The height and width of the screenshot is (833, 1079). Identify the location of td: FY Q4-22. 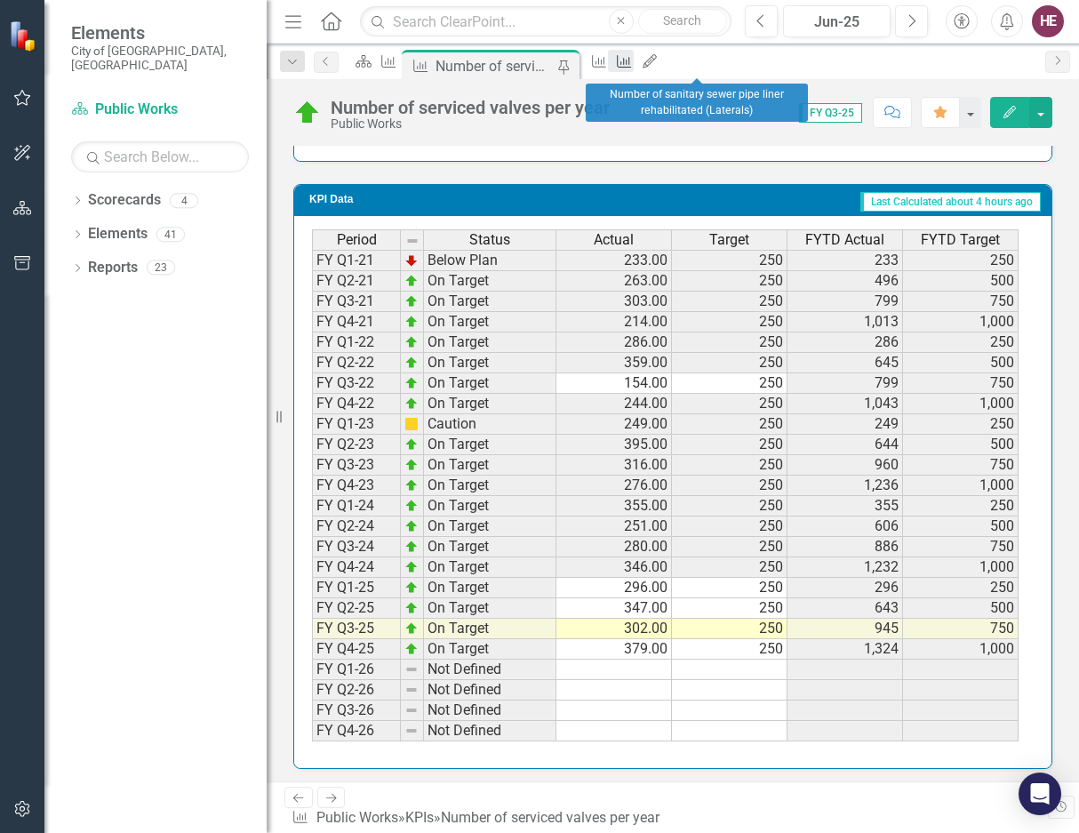
(356, 404).